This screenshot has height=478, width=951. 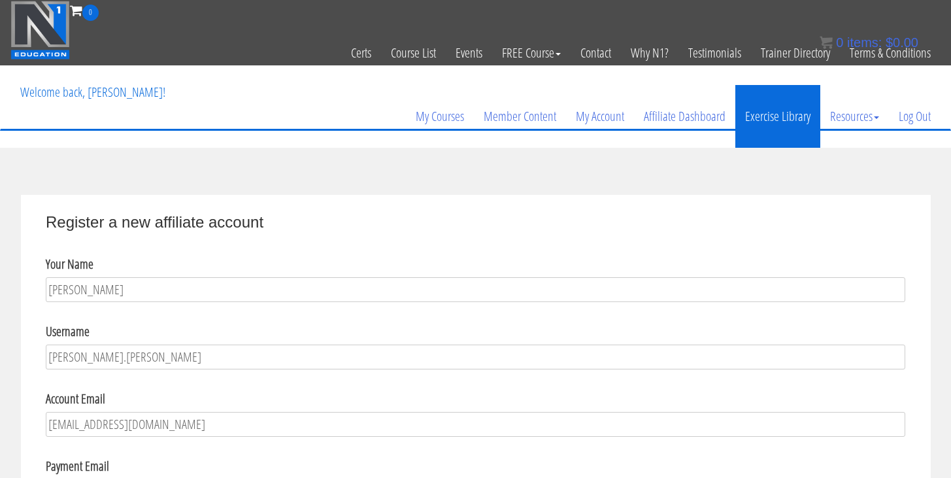 I want to click on label: Payment Email, so click(x=77, y=466).